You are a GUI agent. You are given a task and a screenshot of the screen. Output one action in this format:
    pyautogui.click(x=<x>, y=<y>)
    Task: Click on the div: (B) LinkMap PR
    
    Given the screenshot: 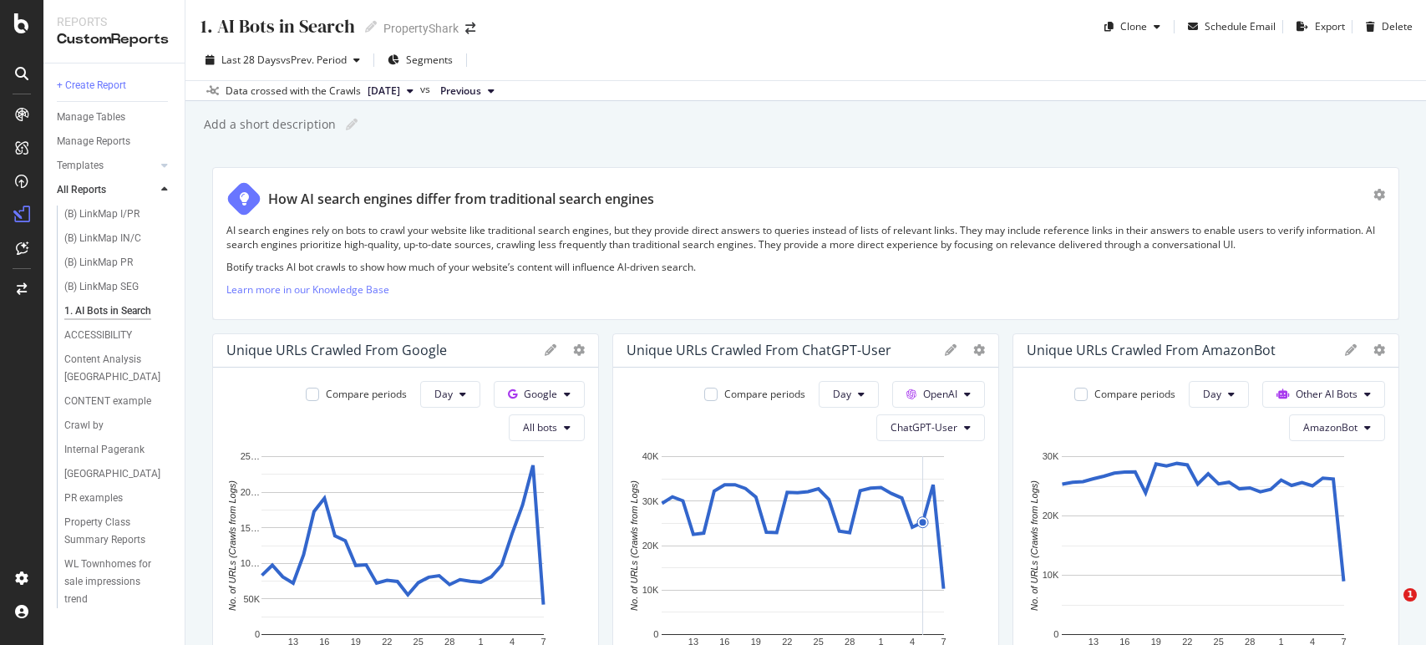 What is the action you would take?
    pyautogui.click(x=99, y=262)
    